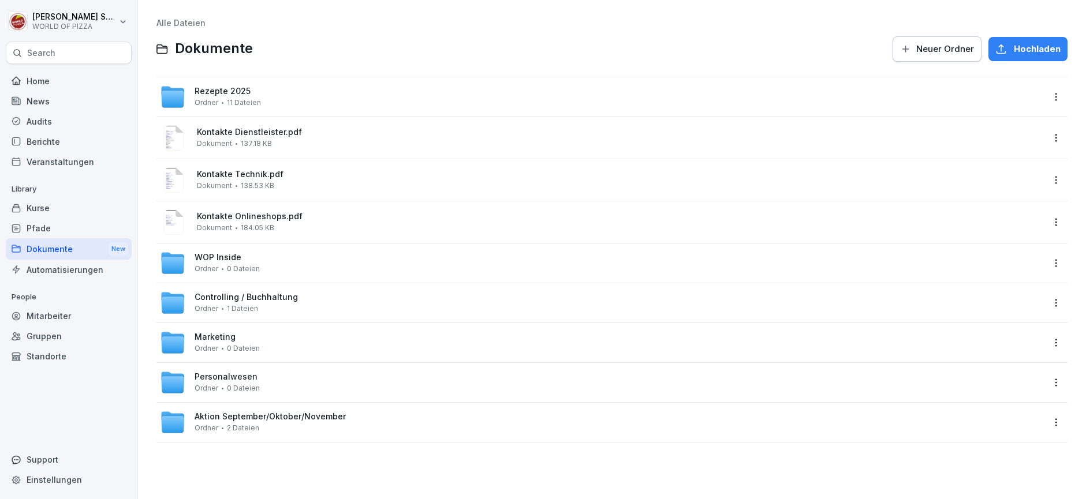  What do you see at coordinates (222, 91) in the screenshot?
I see `span: Rezepte 2025` at bounding box center [222, 91].